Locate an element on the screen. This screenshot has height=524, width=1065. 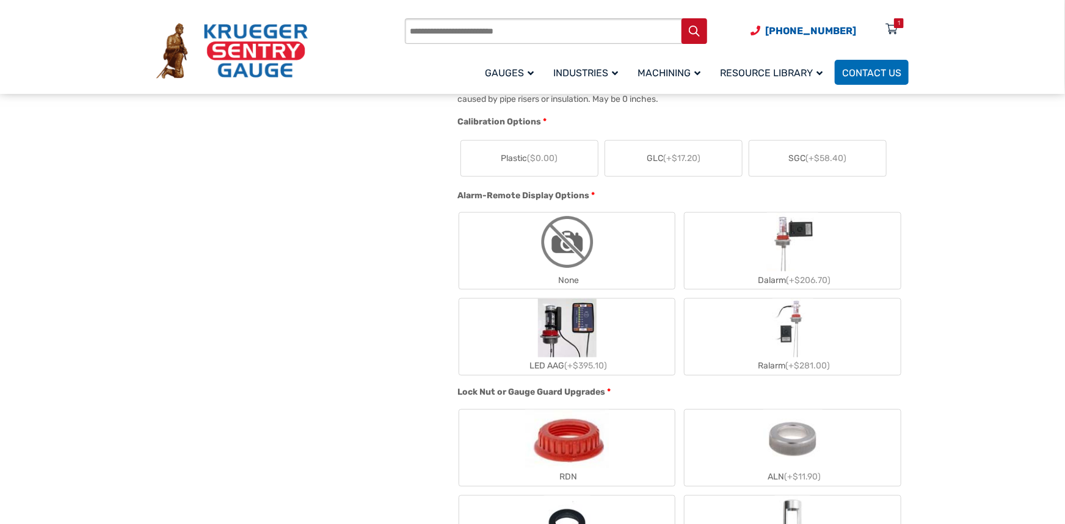
label: LED AAG is located at coordinates (567, 337).